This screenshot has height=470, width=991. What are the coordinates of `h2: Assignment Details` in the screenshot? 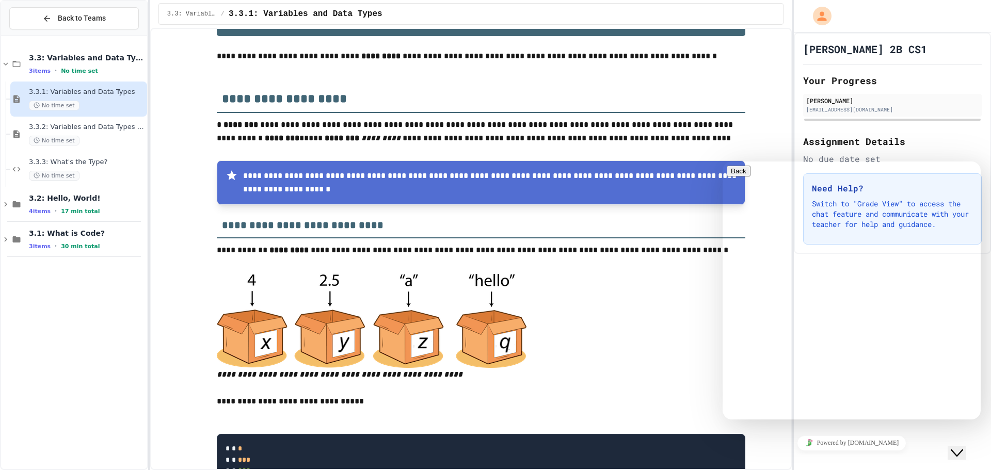 It's located at (893, 141).